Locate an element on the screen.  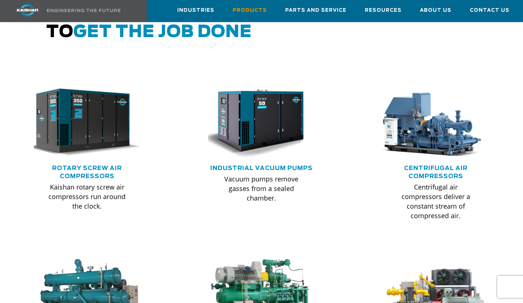
div: krsv50 is located at coordinates (261, 123).